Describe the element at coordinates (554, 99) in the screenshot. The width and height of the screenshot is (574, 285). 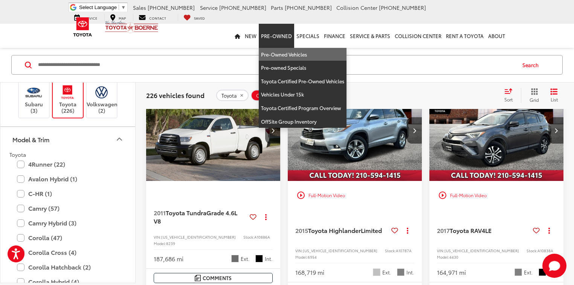
I see `span: List` at that location.